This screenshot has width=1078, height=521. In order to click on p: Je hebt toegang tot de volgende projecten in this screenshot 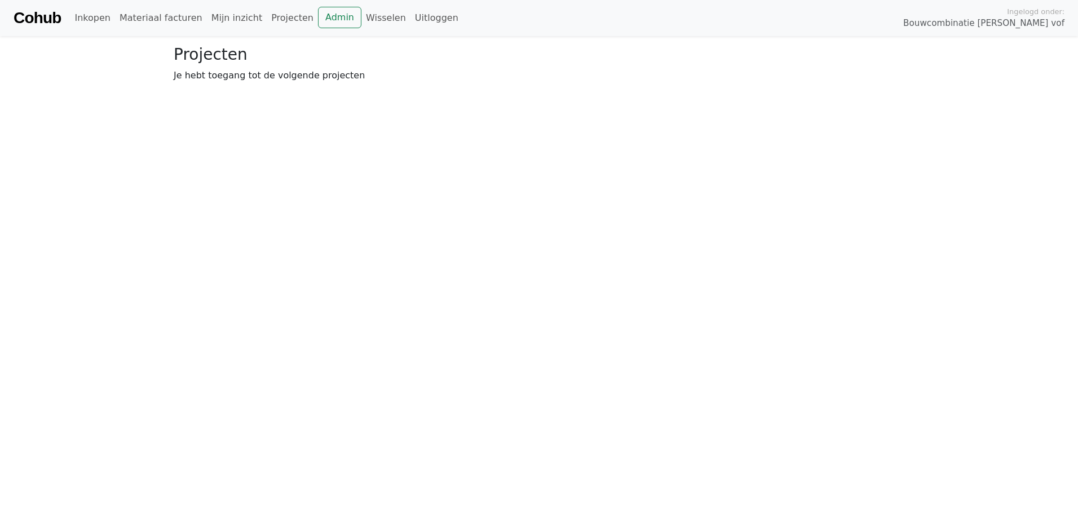, I will do `click(539, 76)`.